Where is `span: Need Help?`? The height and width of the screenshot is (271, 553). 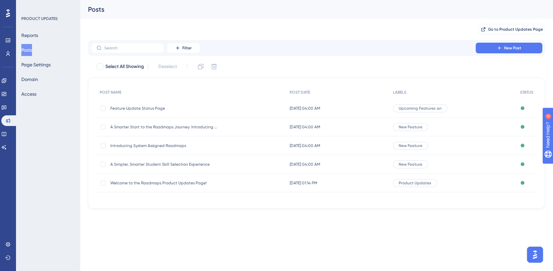
span: Need Help? is located at coordinates (29, 6).